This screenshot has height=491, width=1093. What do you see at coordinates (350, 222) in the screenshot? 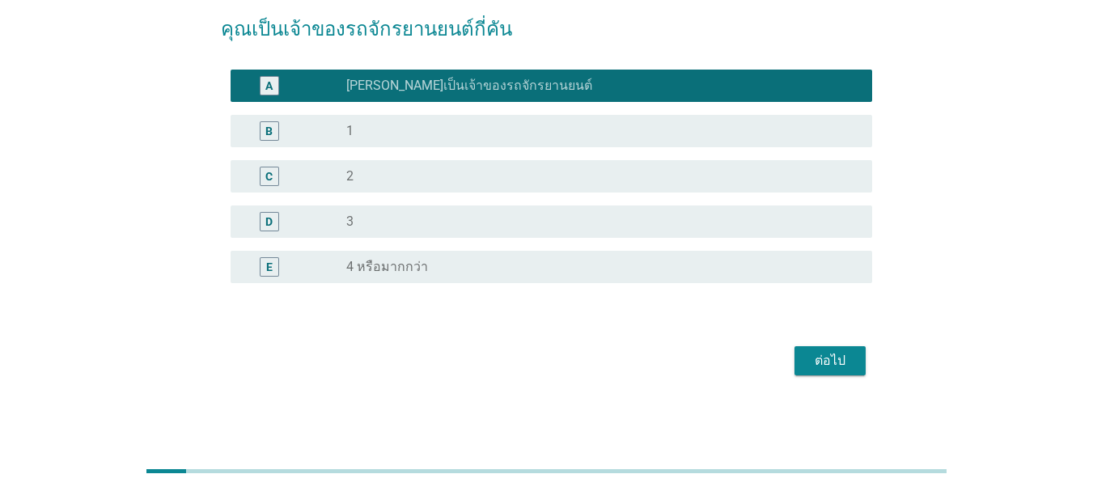
I see `label: 3` at bounding box center [350, 222].